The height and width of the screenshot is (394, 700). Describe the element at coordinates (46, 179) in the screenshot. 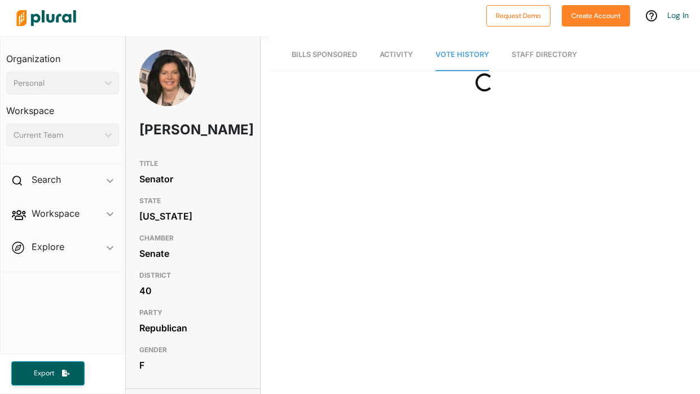

I see `h2: Search` at that location.